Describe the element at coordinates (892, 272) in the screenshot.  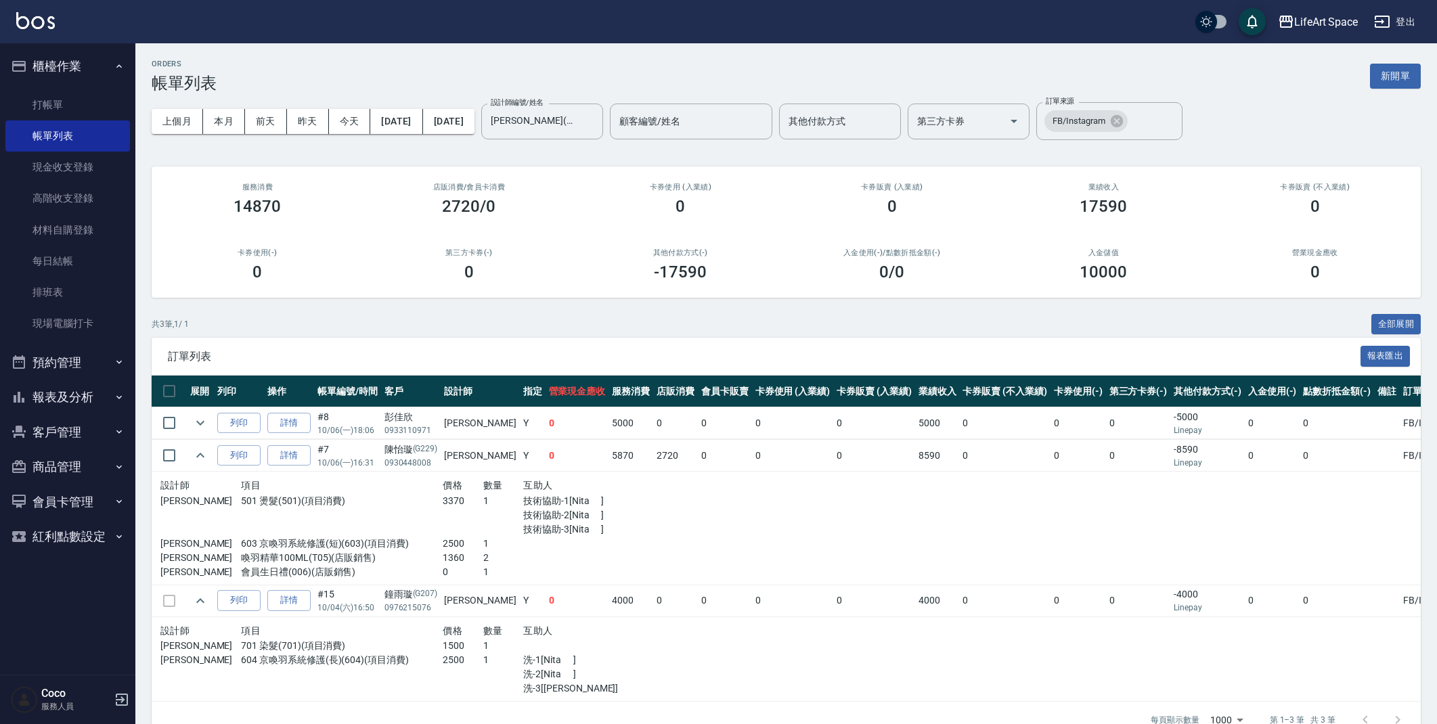
I see `h3: 0 /0` at that location.